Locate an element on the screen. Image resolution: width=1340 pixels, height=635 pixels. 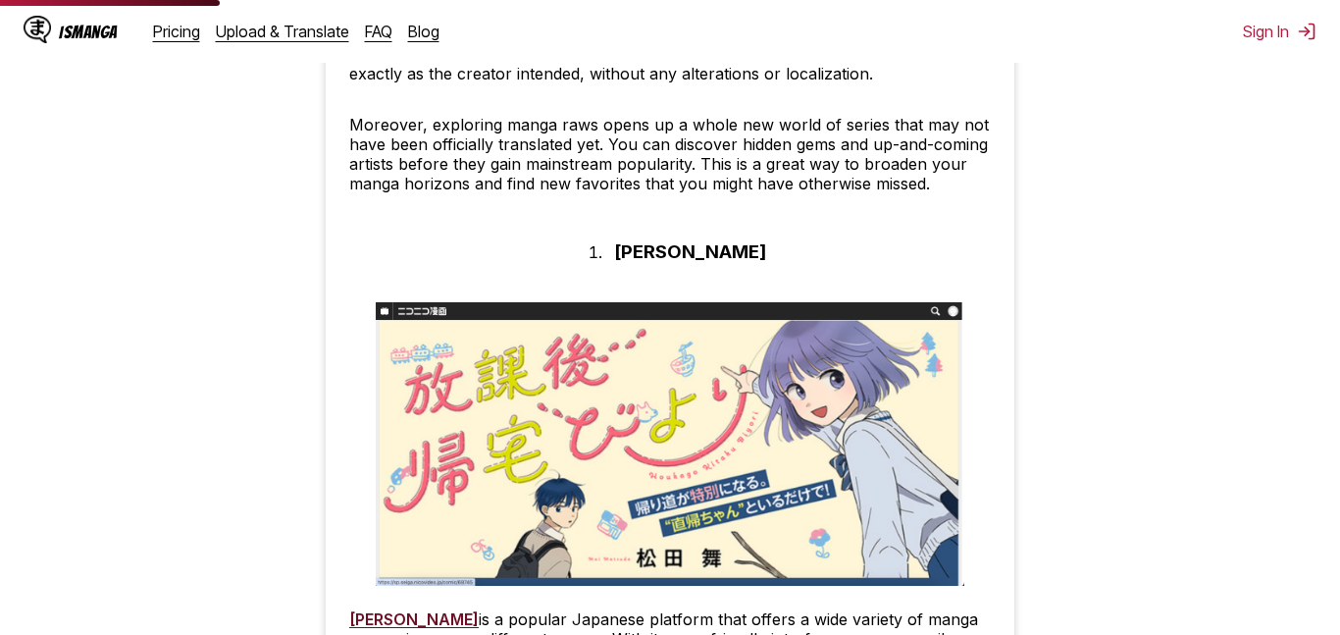
img: Sign out is located at coordinates (1306, 31).